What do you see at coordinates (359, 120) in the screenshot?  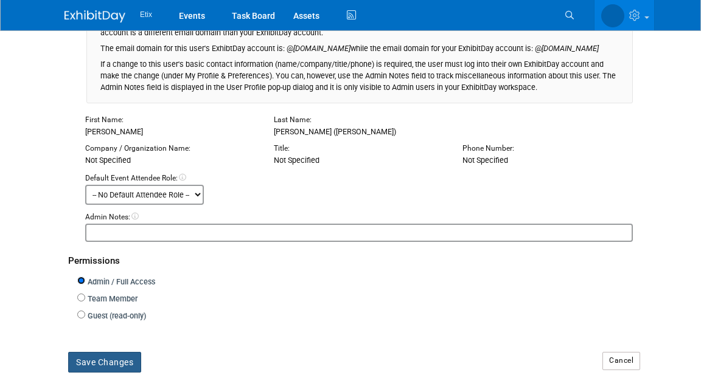 I see `div: Last Name:` at bounding box center [359, 120].